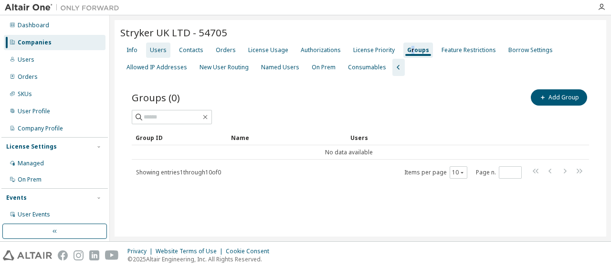 Image resolution: width=611 pixels, height=269 pixels. What do you see at coordinates (499, 172) in the screenshot?
I see `span: Page n.` at bounding box center [499, 172].